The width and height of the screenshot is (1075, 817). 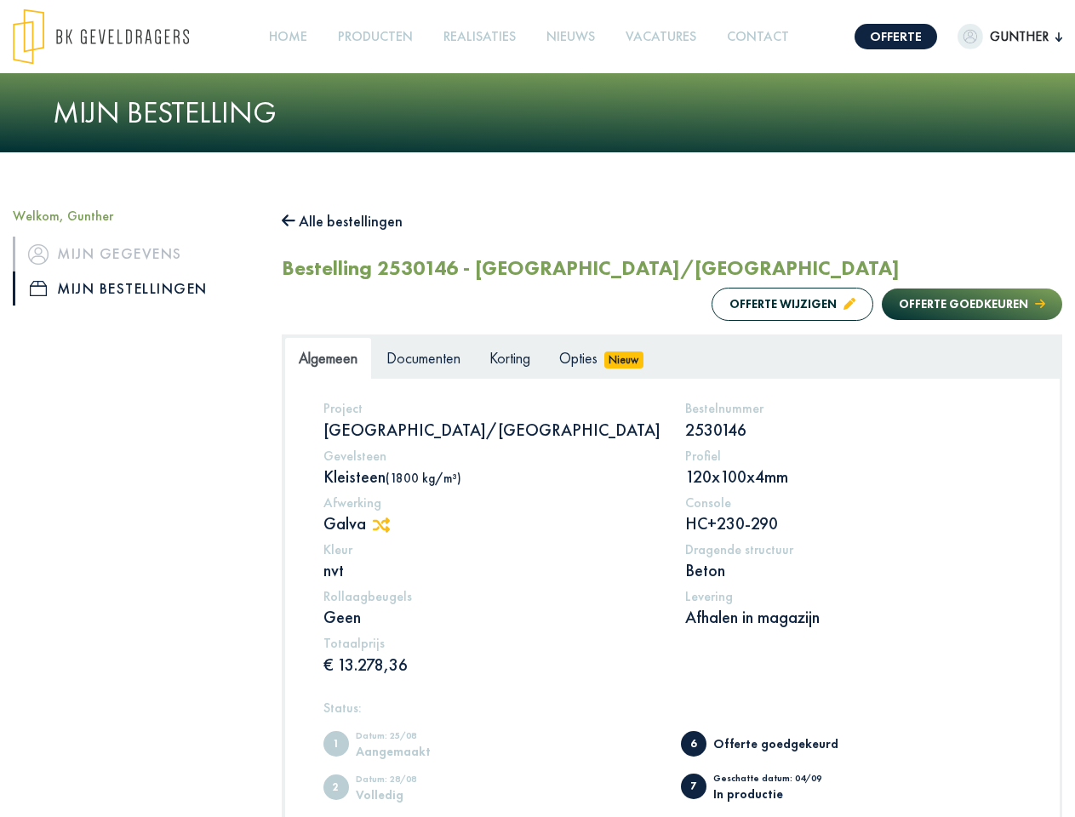 What do you see at coordinates (538, 112) in the screenshot?
I see `h1: Mijn bestelling` at bounding box center [538, 112].